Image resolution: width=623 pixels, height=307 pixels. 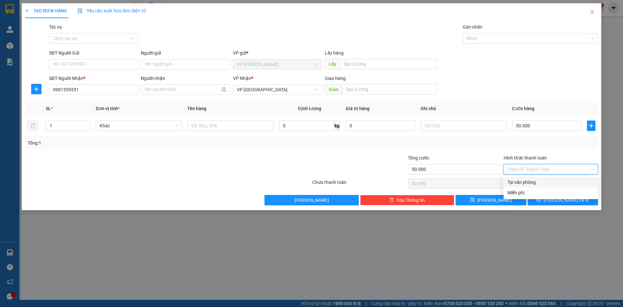 What do you see at coordinates (230, 126) in the screenshot?
I see `input: VD: Bàn, Ghế` at bounding box center [230, 126].